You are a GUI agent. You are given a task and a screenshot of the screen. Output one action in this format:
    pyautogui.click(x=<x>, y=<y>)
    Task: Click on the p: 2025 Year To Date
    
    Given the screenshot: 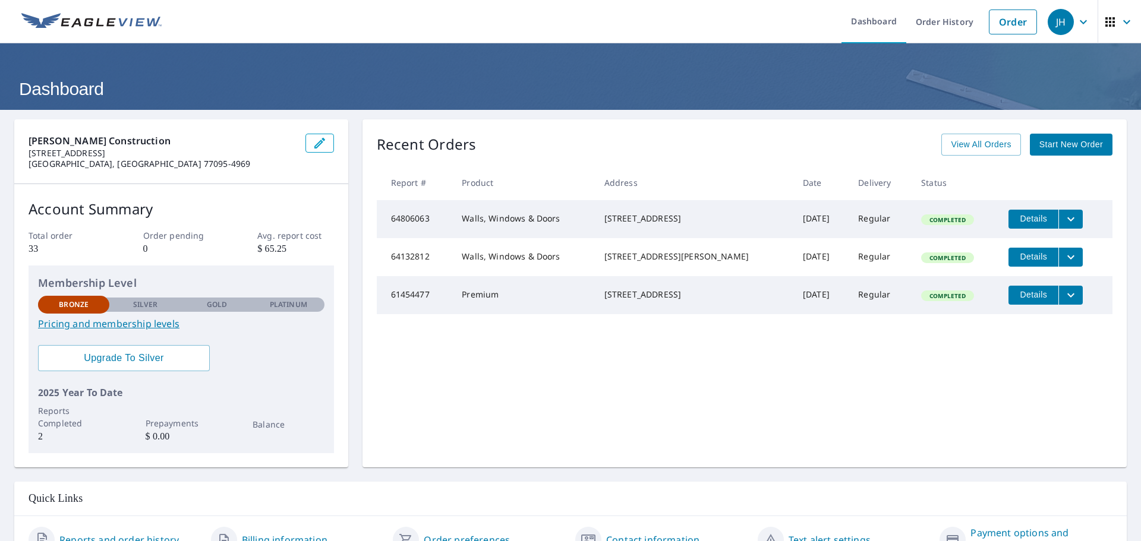 What is the action you would take?
    pyautogui.click(x=181, y=393)
    